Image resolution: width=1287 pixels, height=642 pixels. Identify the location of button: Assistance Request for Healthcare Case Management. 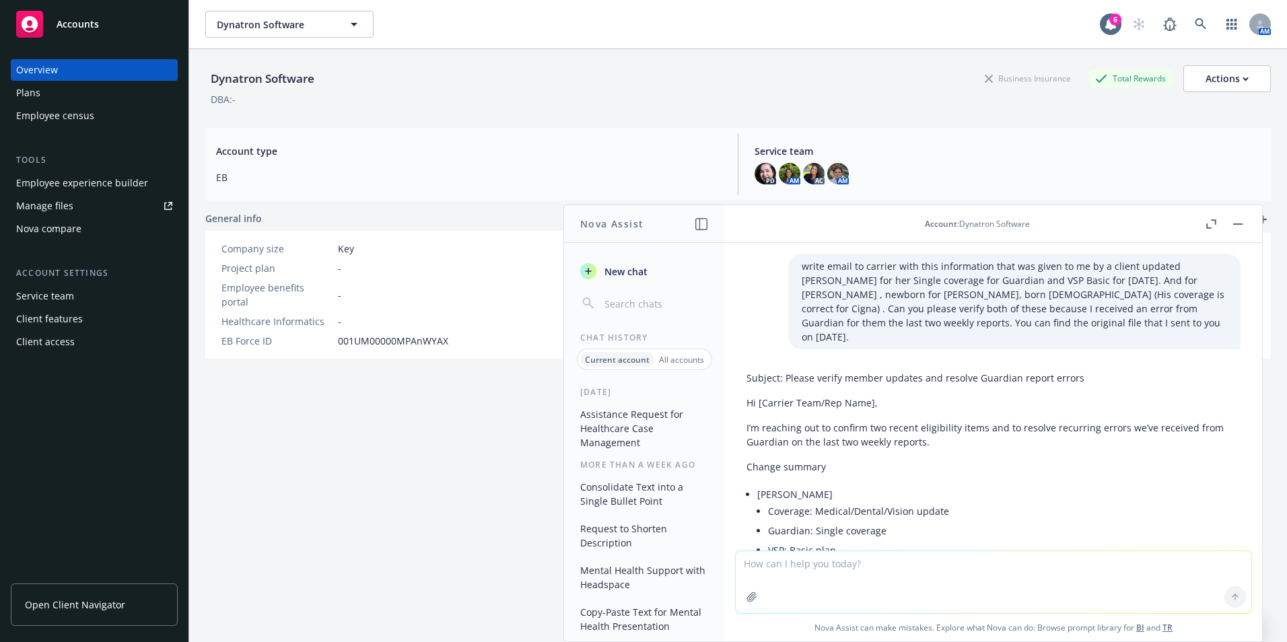
(644, 428).